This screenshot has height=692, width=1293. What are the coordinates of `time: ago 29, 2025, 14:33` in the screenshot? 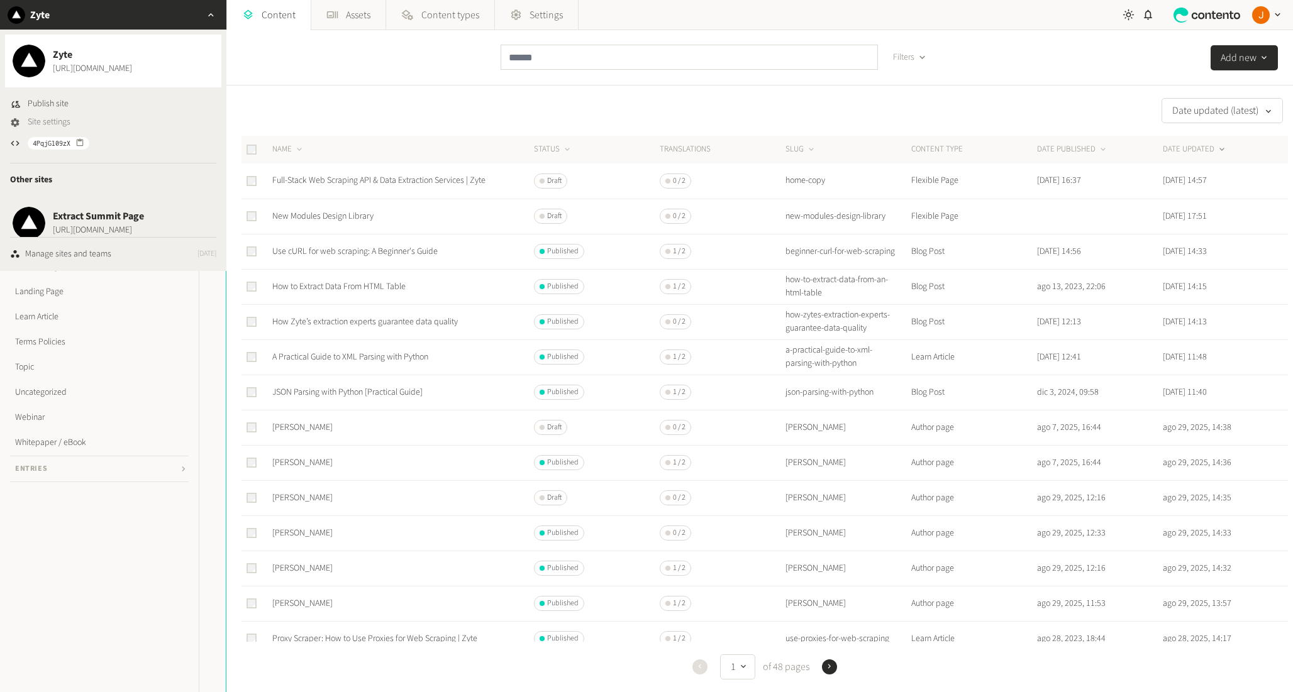 It's located at (1197, 533).